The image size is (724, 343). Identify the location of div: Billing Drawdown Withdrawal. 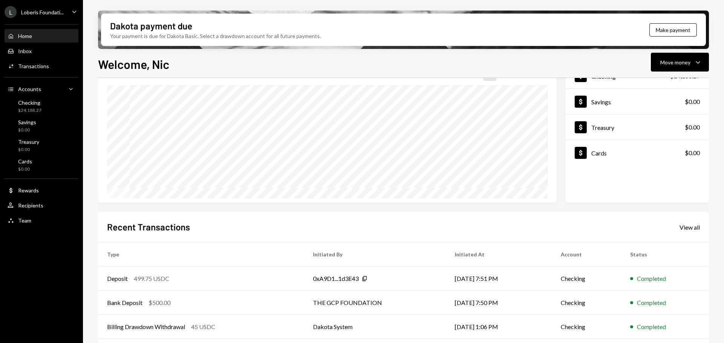
(146, 327).